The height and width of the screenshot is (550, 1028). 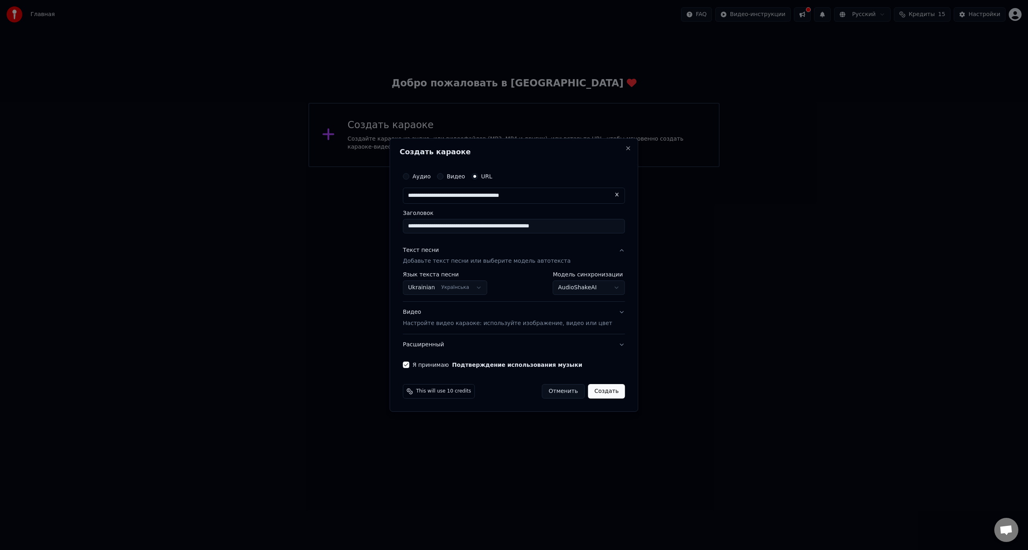 What do you see at coordinates (507, 318) in the screenshot?
I see `div: Видео` at bounding box center [507, 318].